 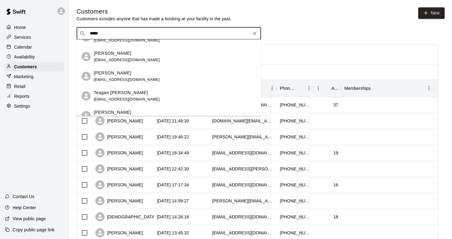 I want to click on div: Dominic Ramirez, so click(x=86, y=76).